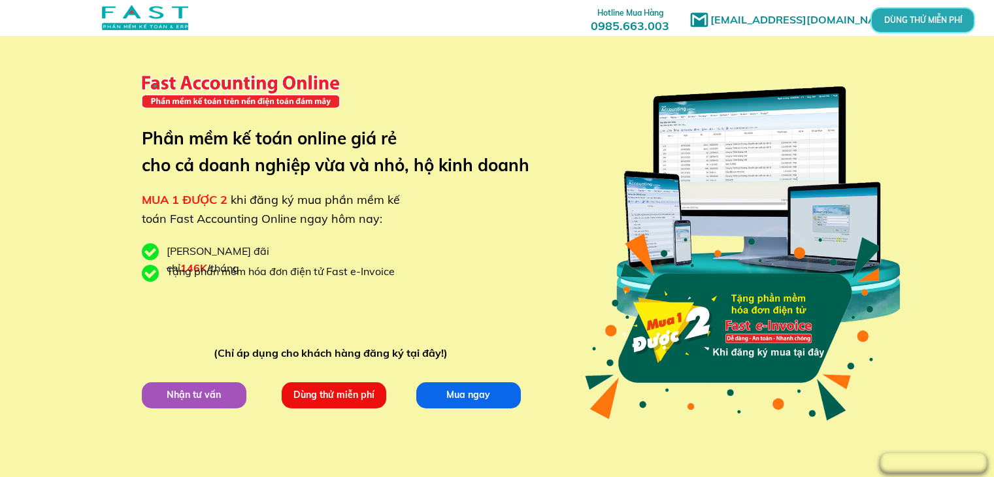 Image resolution: width=994 pixels, height=477 pixels. What do you see at coordinates (286, 272) in the screenshot?
I see `div: Tặng phần mềm hóa đơn điện tử Fast e-Invoice` at bounding box center [286, 272].